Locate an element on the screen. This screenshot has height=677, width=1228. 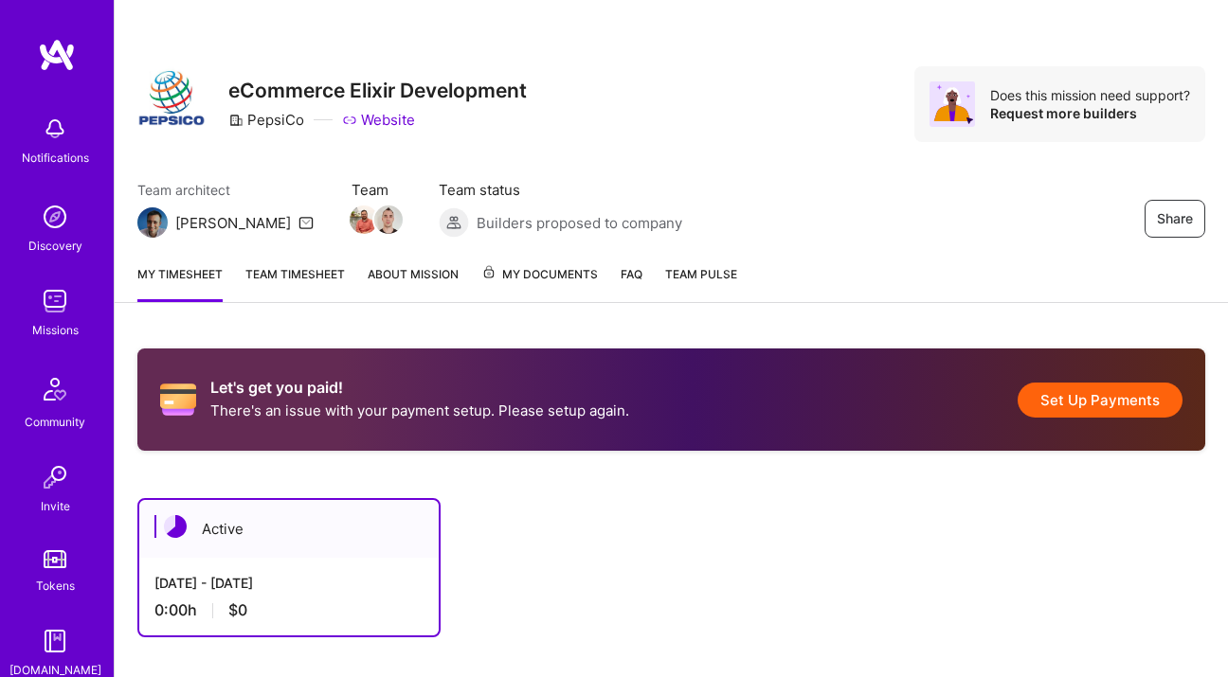
img: tokens is located at coordinates (55, 559).